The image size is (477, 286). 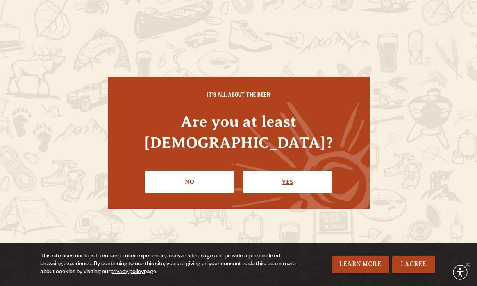 What do you see at coordinates (127, 272) in the screenshot?
I see `a: privacy policy` at bounding box center [127, 272].